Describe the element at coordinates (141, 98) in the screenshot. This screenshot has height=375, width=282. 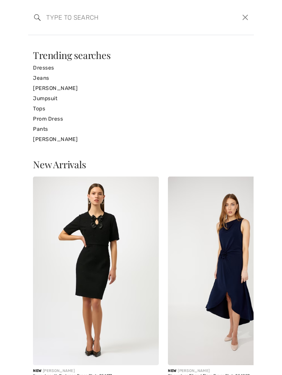
I see `a: Jumpsuit` at that location.